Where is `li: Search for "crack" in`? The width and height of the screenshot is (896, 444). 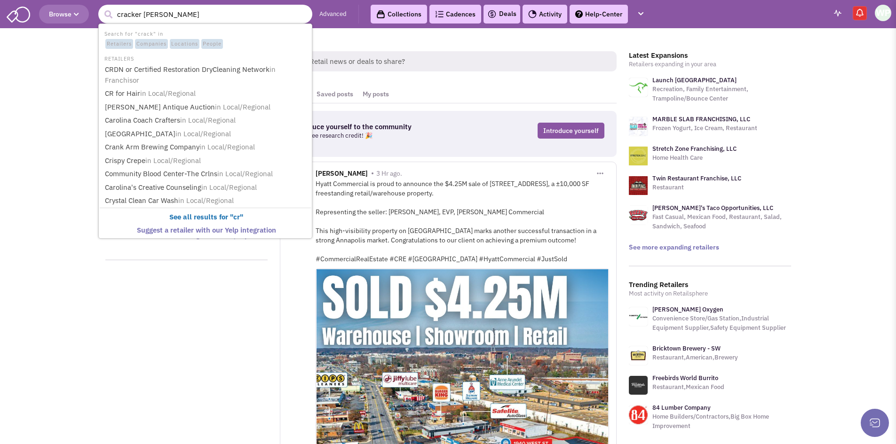 li: Search for "crack" in is located at coordinates (205, 39).